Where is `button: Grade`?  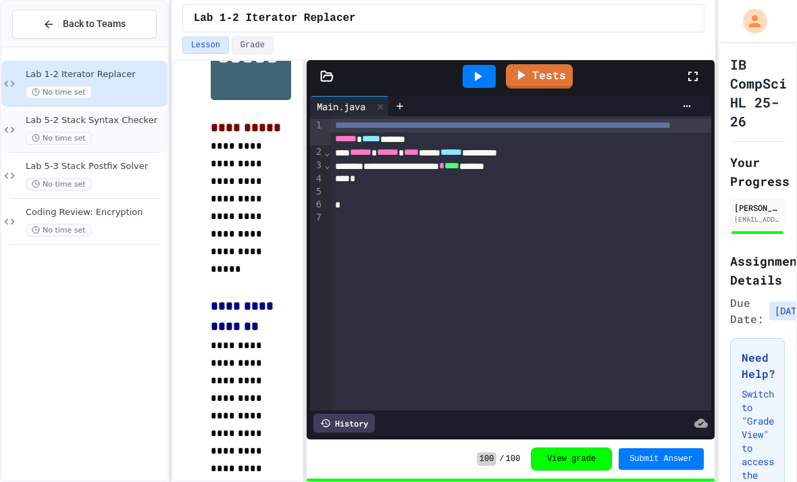 button: Grade is located at coordinates (253, 45).